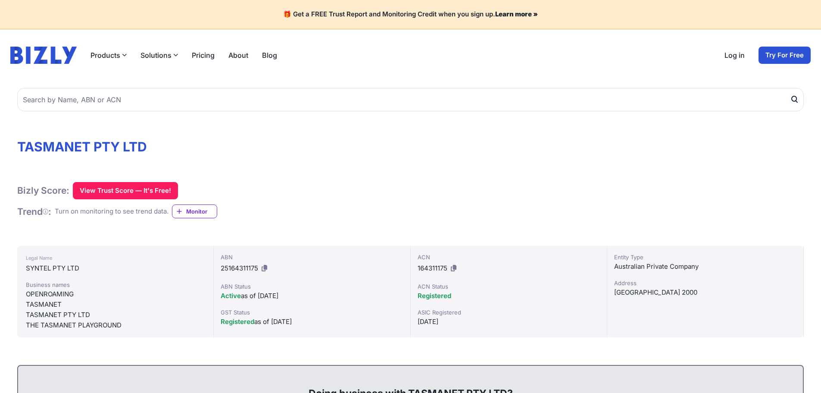 This screenshot has height=393, width=821. I want to click on button: Products, so click(109, 55).